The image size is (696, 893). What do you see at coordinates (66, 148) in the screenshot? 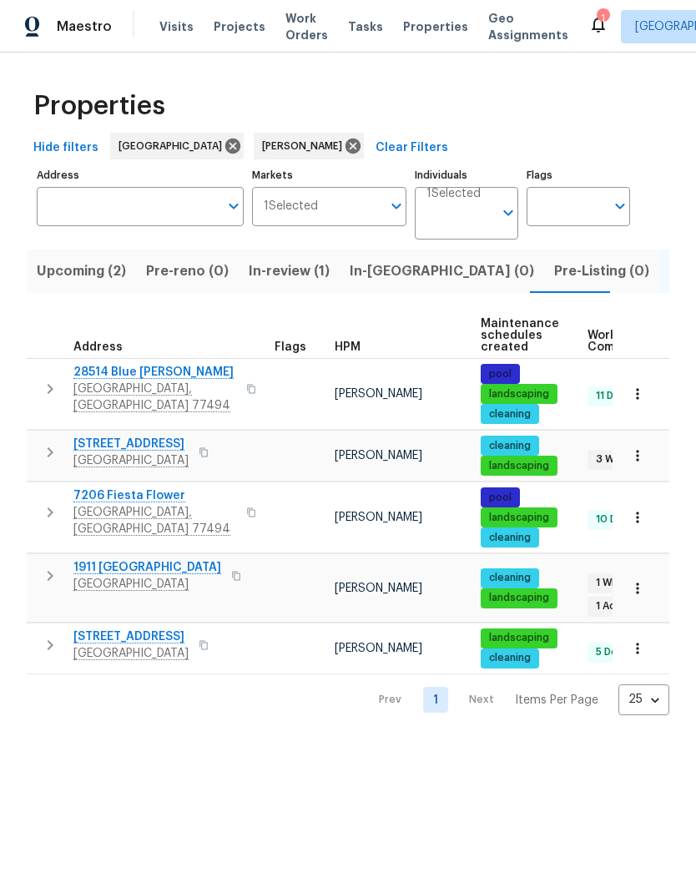
I see `span: Hide filters` at bounding box center [66, 148].